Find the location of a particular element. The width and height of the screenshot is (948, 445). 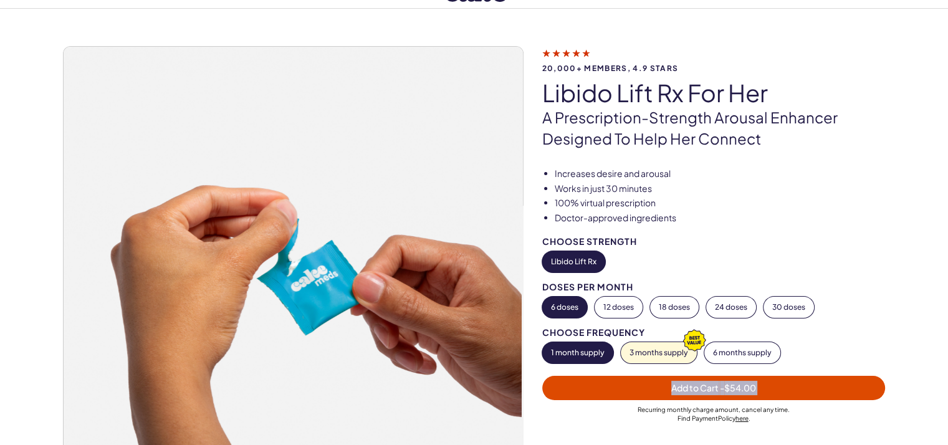

span: - $54.00 is located at coordinates (738, 388).